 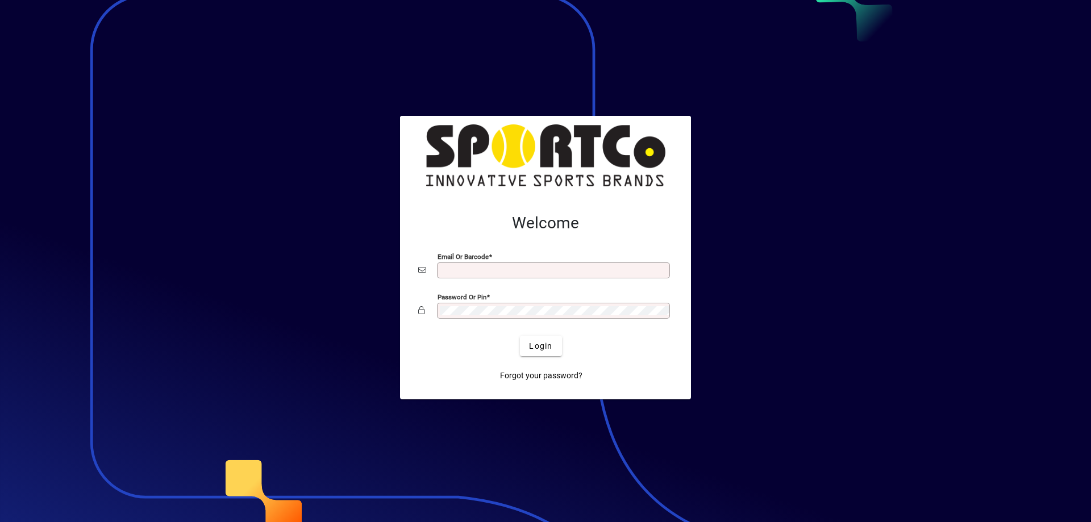 I want to click on h2: Welcome, so click(x=545, y=223).